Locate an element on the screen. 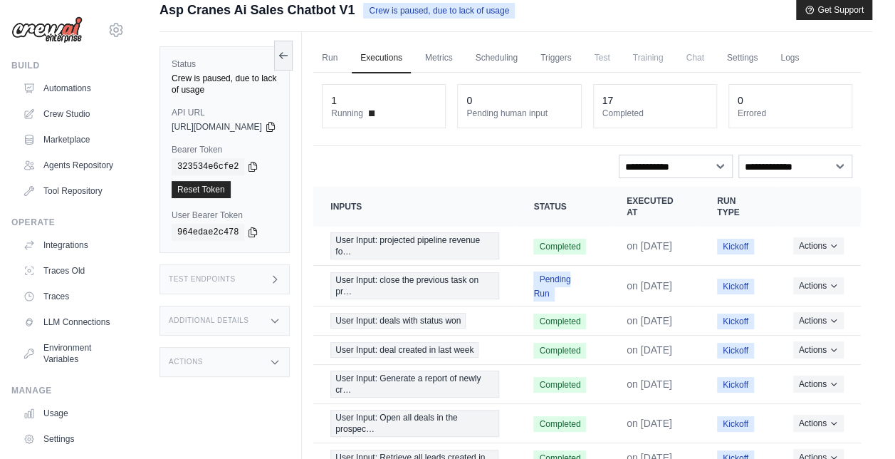 The image size is (895, 459). label: API URL is located at coordinates (224, 113).